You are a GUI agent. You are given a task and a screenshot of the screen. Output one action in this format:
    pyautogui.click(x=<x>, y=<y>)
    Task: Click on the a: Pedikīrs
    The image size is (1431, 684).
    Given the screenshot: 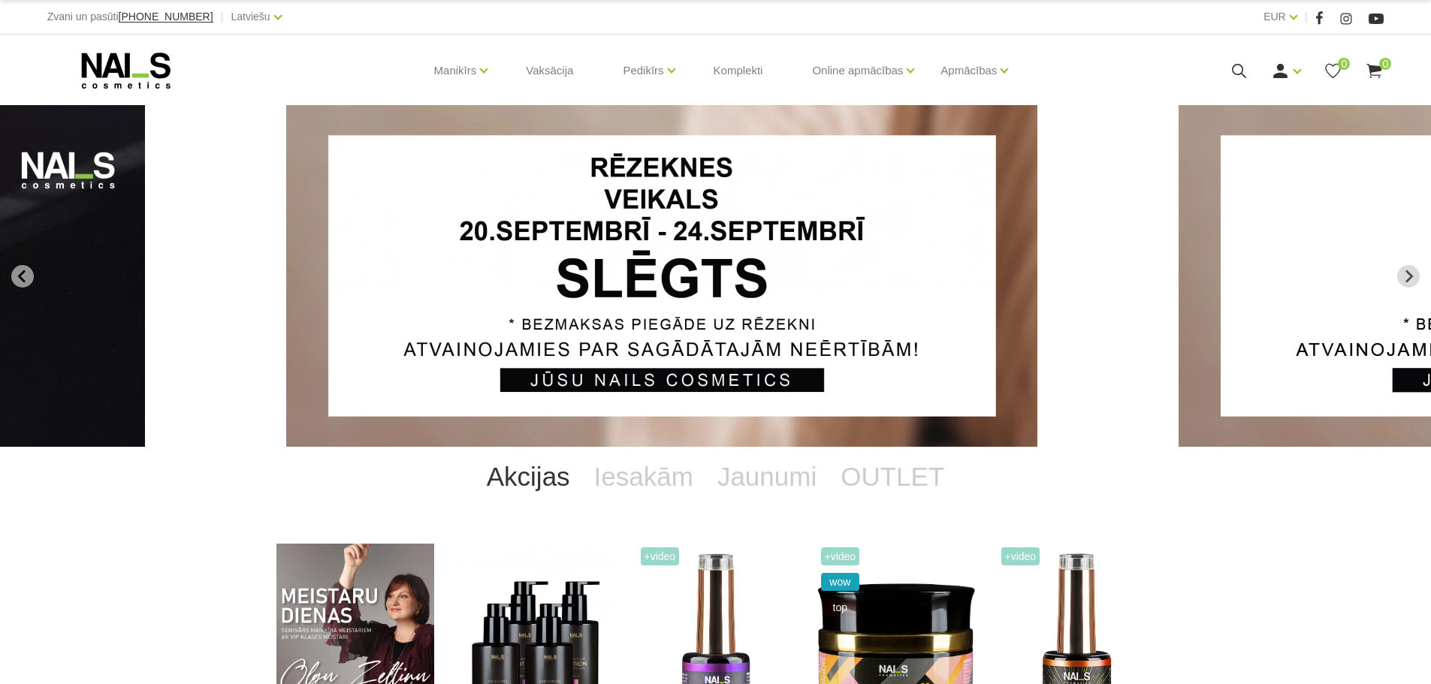 What is the action you would take?
    pyautogui.click(x=643, y=71)
    